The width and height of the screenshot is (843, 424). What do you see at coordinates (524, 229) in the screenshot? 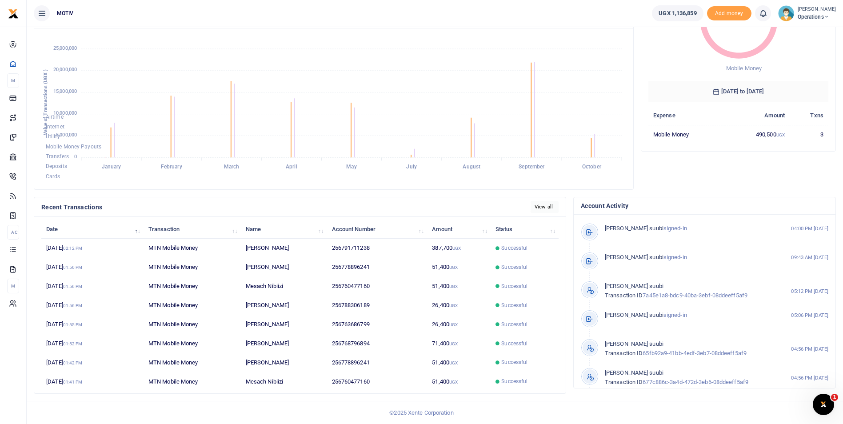
I see `th: Status: activate to sort column ascending` at bounding box center [524, 229].